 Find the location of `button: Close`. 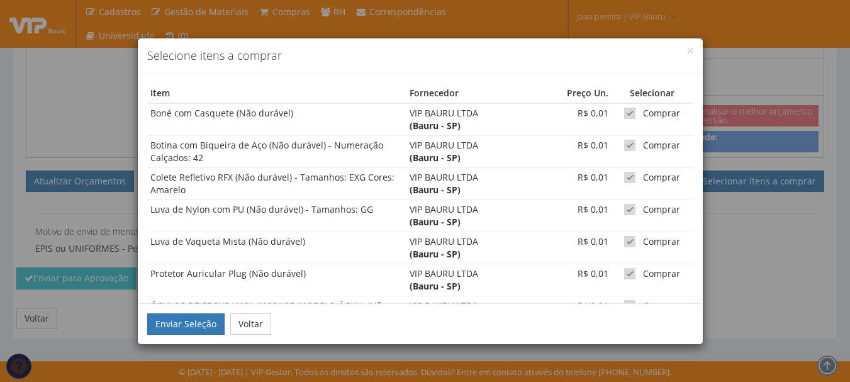

button: Close is located at coordinates (690, 50).